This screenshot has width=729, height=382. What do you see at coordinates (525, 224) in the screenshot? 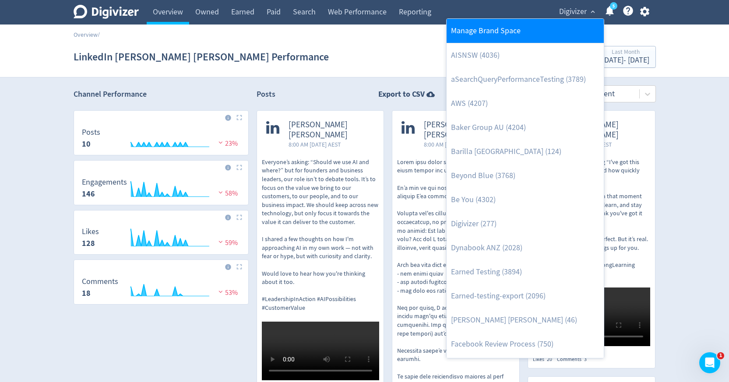
I see `a: Digivizer (277)` at bounding box center [525, 224].